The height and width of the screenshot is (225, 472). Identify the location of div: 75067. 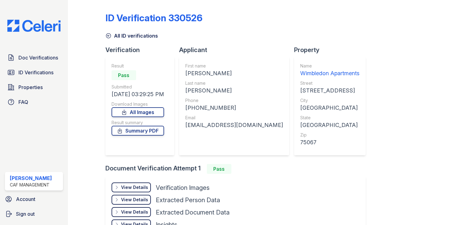
(330, 142).